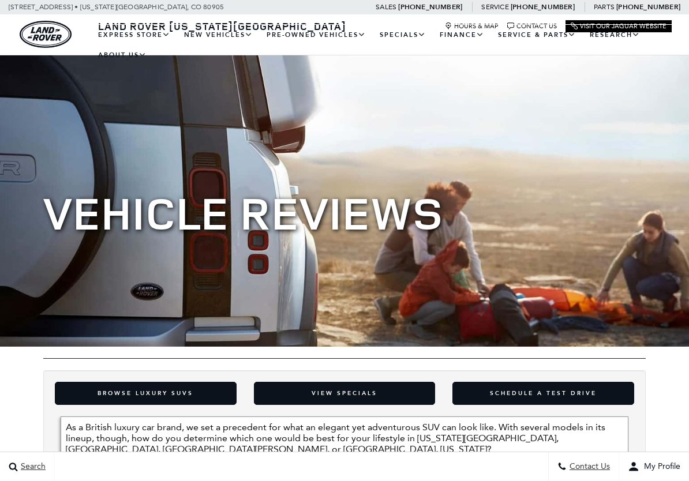 This screenshot has width=689, height=481. Describe the element at coordinates (494, 7) in the screenshot. I see `span: Service` at that location.